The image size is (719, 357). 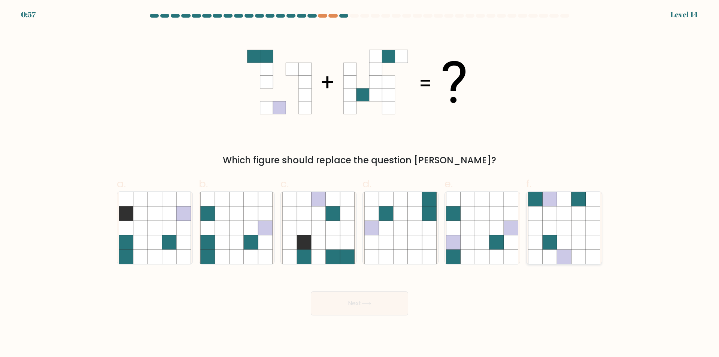 I want to click on button: Next, so click(x=360, y=303).